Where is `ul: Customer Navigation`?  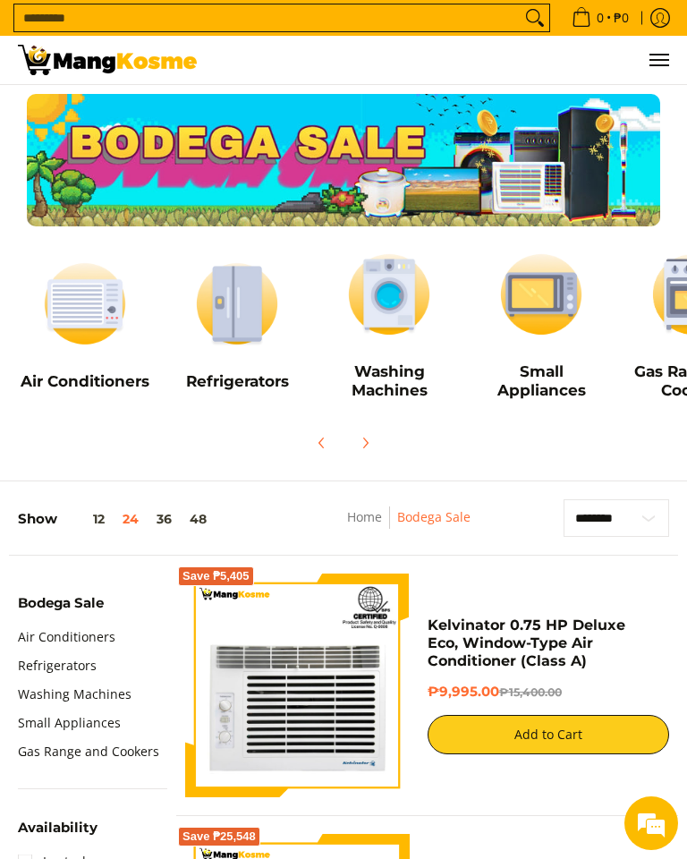 ul: Customer Navigation is located at coordinates (442, 60).